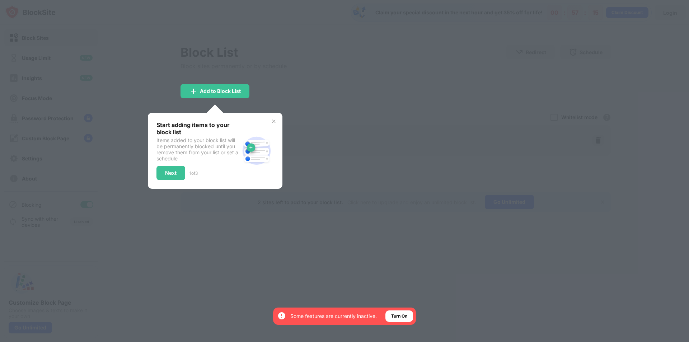 Image resolution: width=689 pixels, height=342 pixels. What do you see at coordinates (193, 173) in the screenshot?
I see `div: 1 of 3` at bounding box center [193, 173].